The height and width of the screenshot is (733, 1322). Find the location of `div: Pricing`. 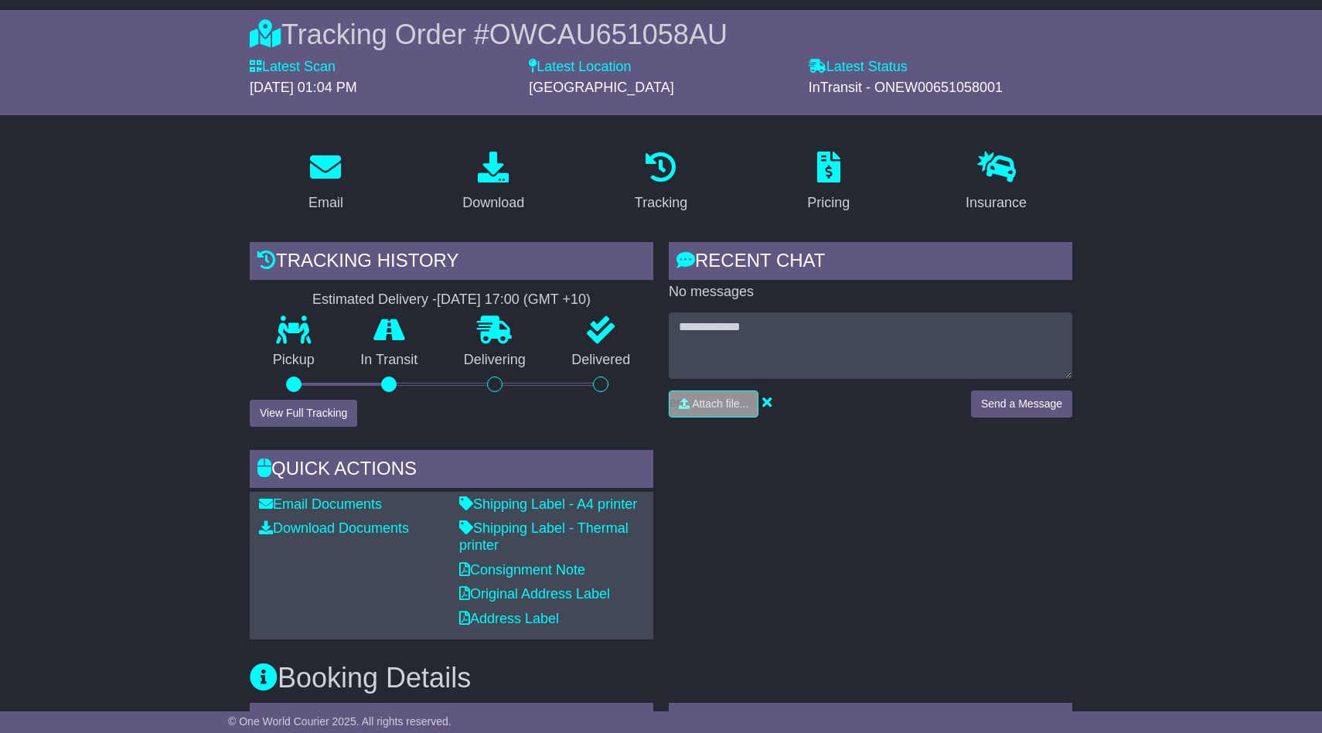

div: Pricing is located at coordinates (828, 203).